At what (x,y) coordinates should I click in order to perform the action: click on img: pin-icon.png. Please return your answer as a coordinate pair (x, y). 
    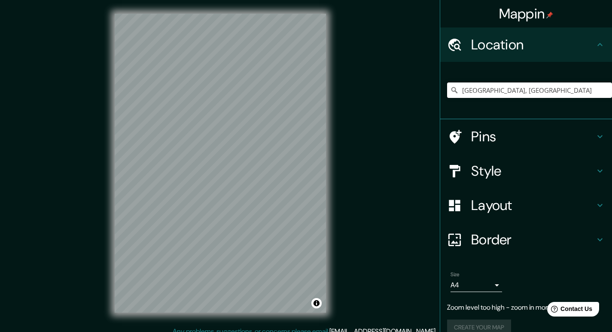
    Looking at the image, I should click on (549, 15).